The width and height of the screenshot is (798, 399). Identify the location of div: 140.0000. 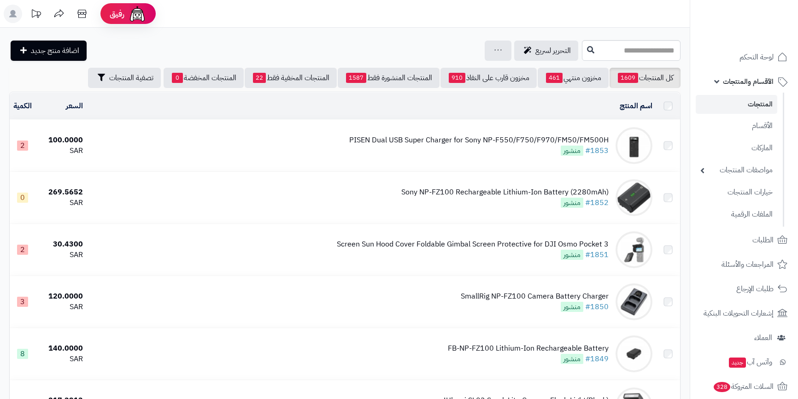
(61, 349).